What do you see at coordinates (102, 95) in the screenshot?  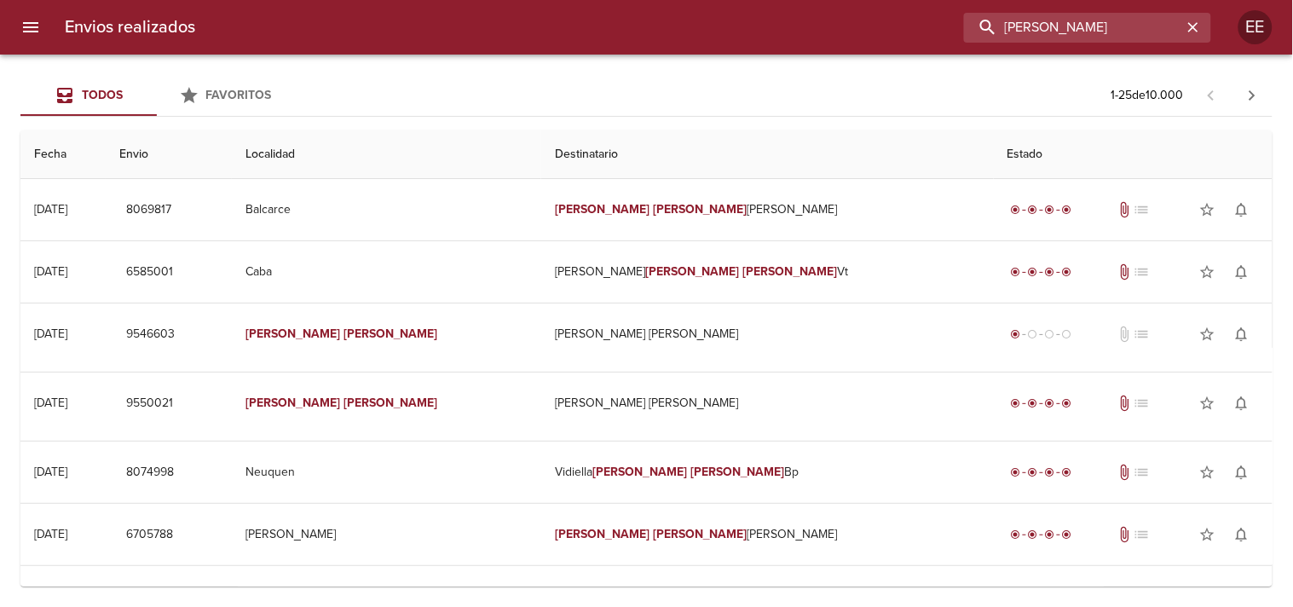 I see `span: Todos` at bounding box center [102, 95].